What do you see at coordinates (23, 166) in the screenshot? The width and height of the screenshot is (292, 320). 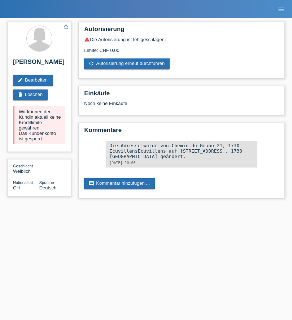 I see `span: Geschlecht` at bounding box center [23, 166].